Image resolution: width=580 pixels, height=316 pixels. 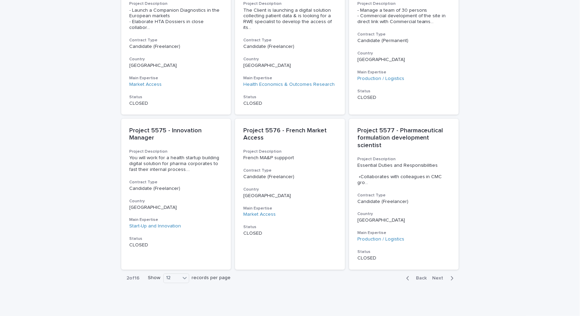 I want to click on span: Next, so click(x=440, y=278).